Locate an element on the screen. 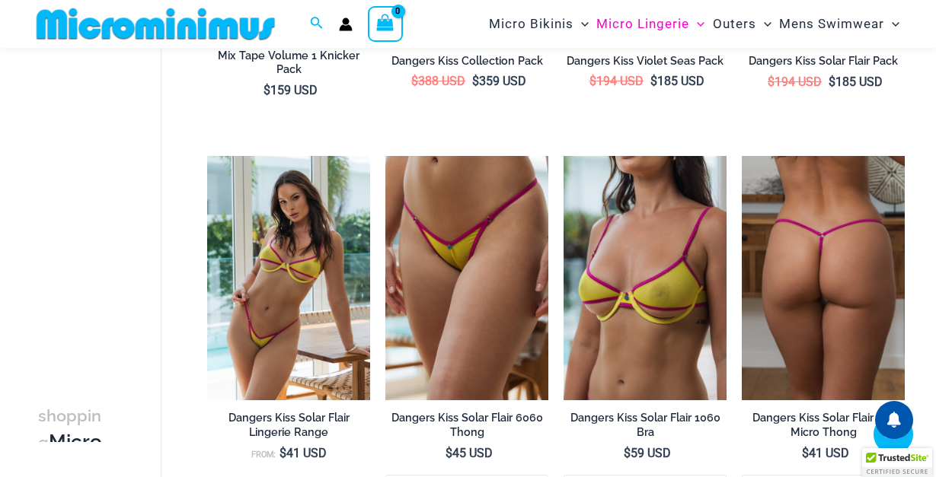  span: Micro Bikinis is located at coordinates (531, 24).